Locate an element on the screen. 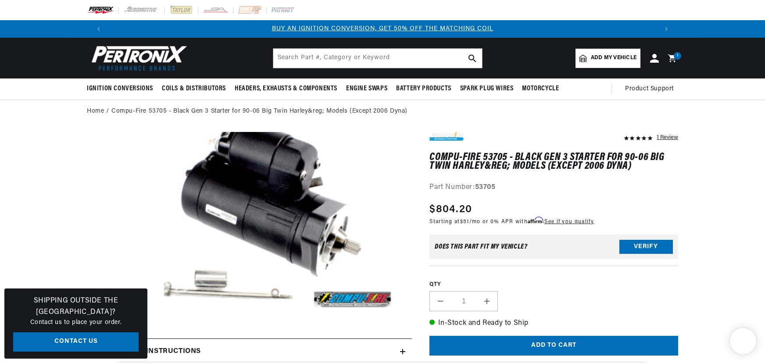  summary: Coils & Distributors is located at coordinates (194, 89).